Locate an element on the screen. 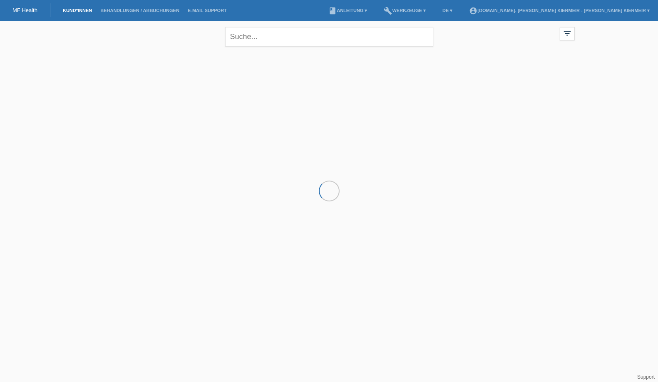  a: Support is located at coordinates (646, 377).